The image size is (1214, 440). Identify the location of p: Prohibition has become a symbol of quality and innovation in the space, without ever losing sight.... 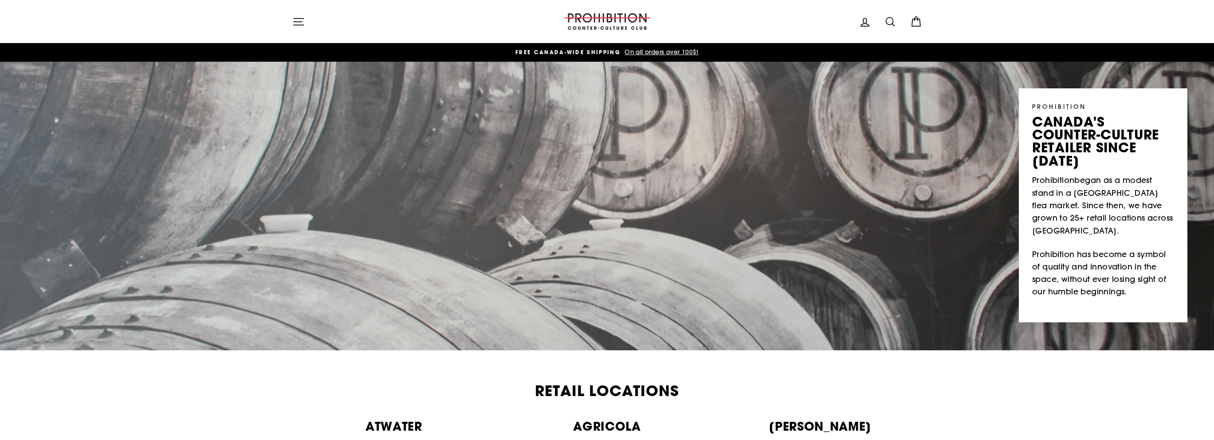
(1103, 273).